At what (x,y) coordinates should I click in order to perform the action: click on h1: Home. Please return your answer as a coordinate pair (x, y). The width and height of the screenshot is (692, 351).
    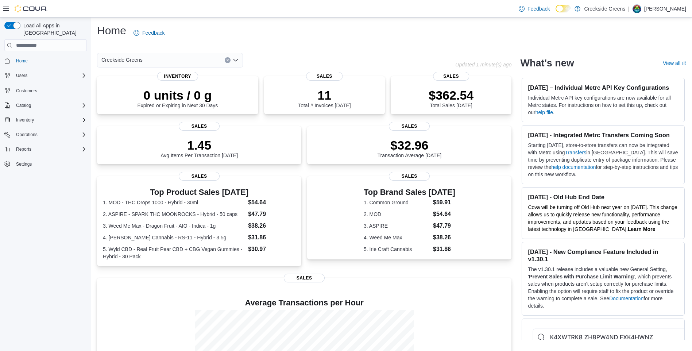
    Looking at the image, I should click on (112, 31).